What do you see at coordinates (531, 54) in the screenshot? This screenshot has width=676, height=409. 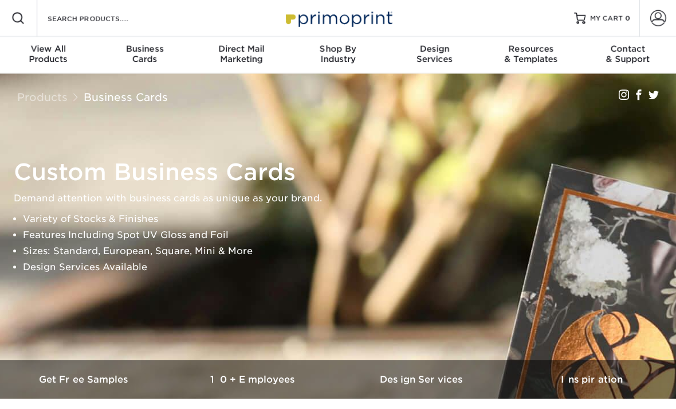 I see `div: & Templates` at bounding box center [531, 54].